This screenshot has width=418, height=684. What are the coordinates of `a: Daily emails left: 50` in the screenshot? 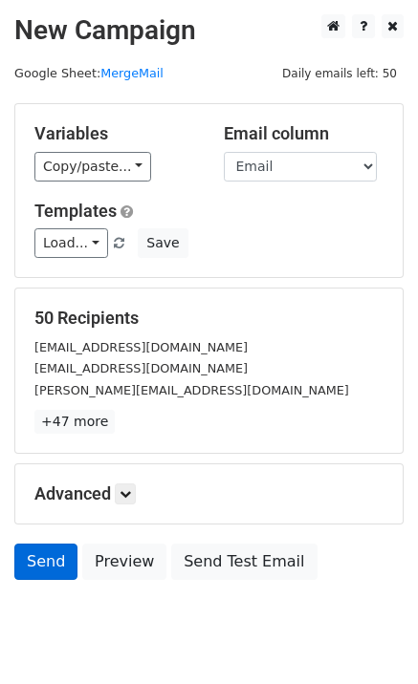 It's located at (339, 73).